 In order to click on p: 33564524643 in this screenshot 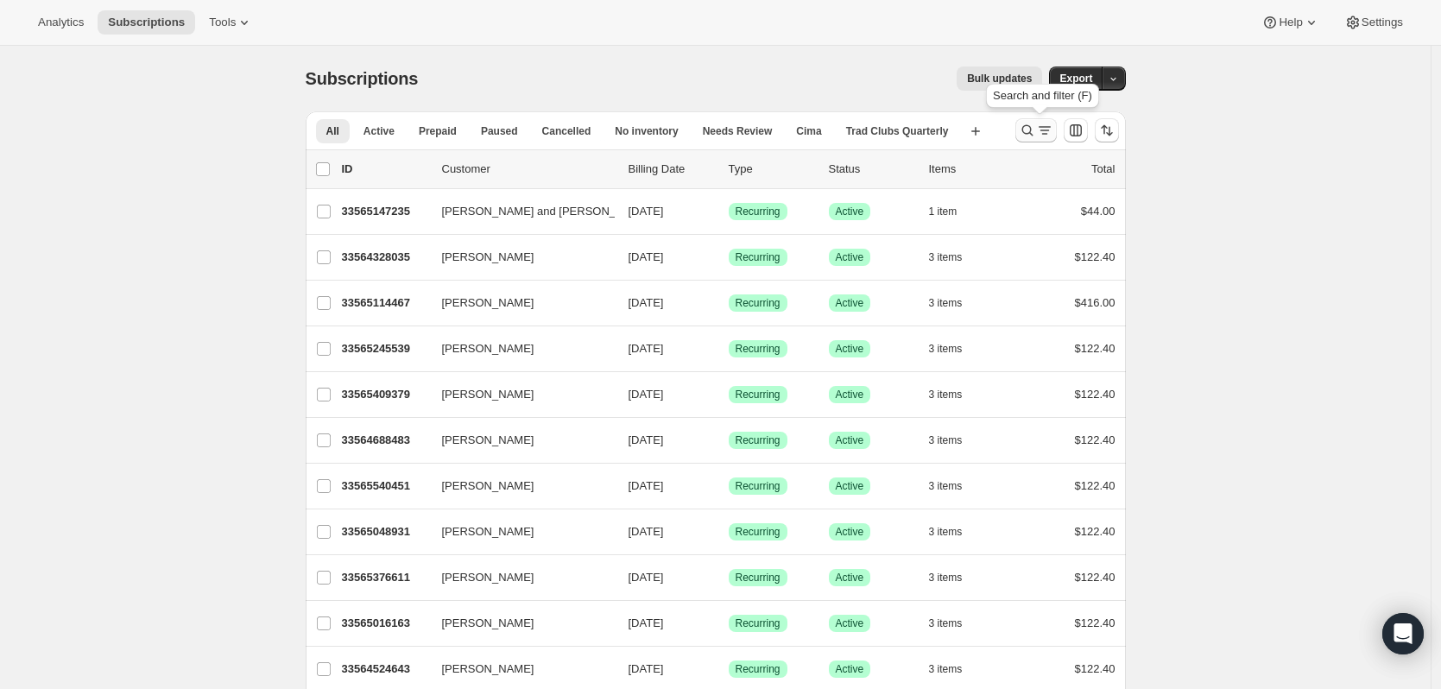, I will do `click(385, 669)`.